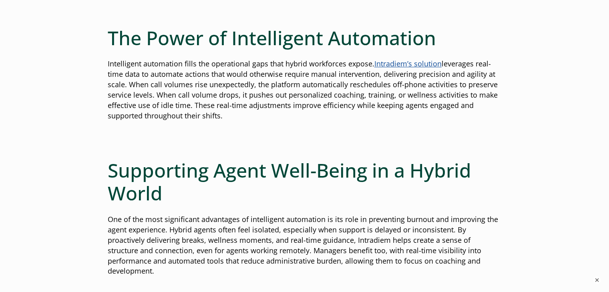  Describe the element at coordinates (305, 245) in the screenshot. I see `p: One of the most significant advantages of intelligent automation is its role in preventing burnou...` at that location.